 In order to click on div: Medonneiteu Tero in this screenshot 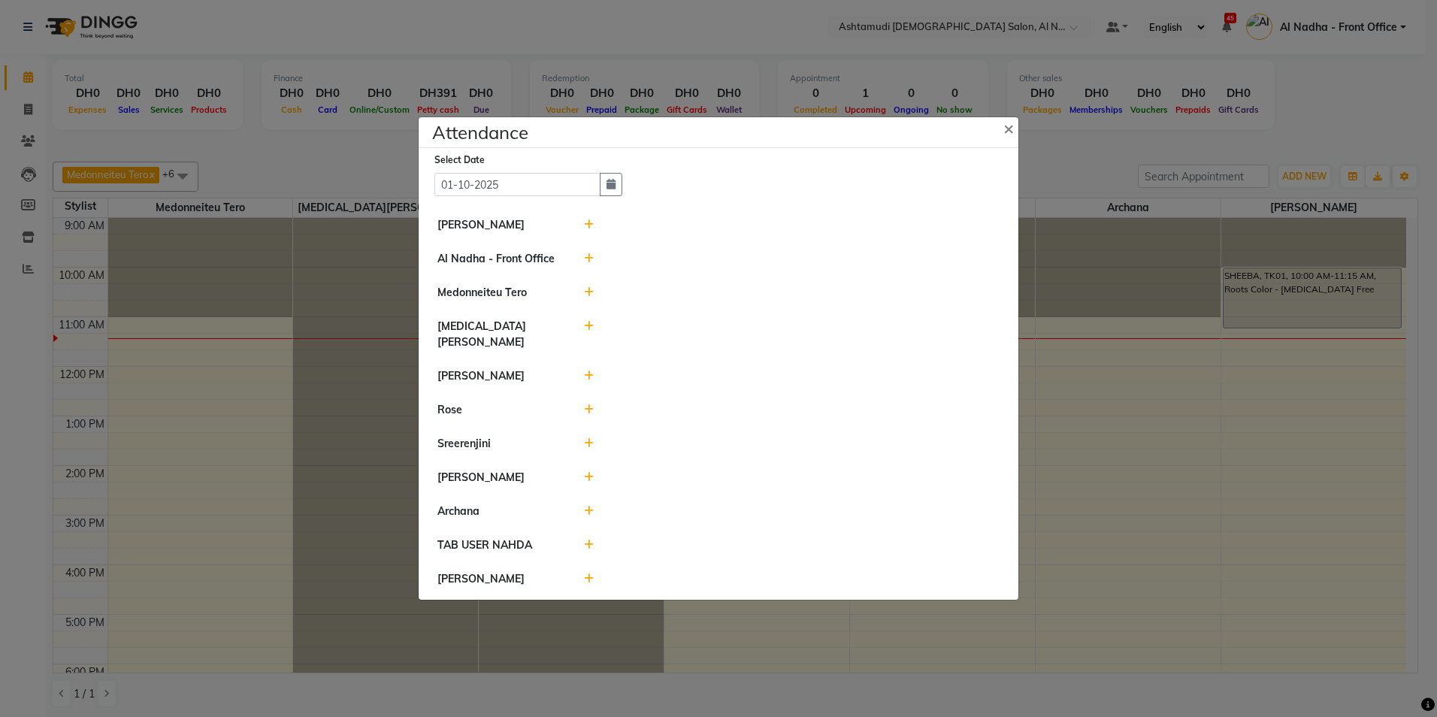, I will do `click(499, 292)`.